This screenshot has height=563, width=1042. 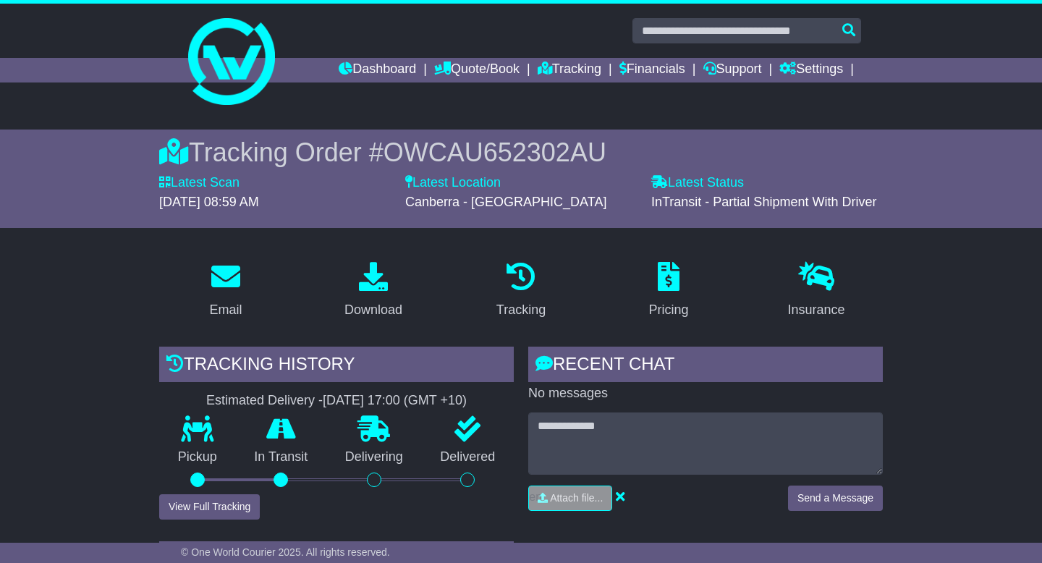 What do you see at coordinates (835, 498) in the screenshot?
I see `button: Send a Message` at bounding box center [835, 498].